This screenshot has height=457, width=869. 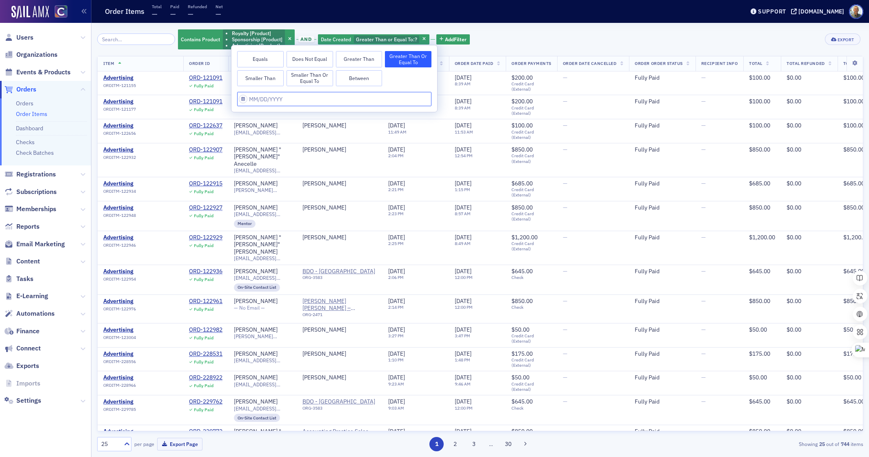 I want to click on li: Sponsorship [Product], so click(x=257, y=39).